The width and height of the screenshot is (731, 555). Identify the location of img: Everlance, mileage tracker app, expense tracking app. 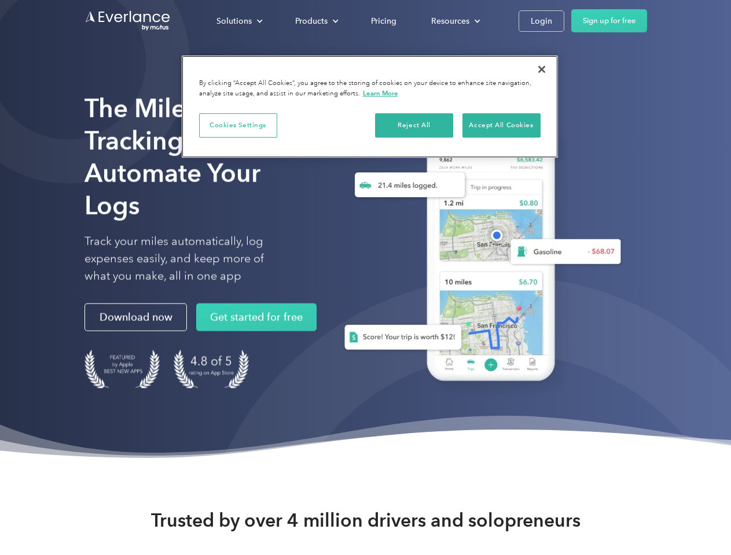
(478, 254).